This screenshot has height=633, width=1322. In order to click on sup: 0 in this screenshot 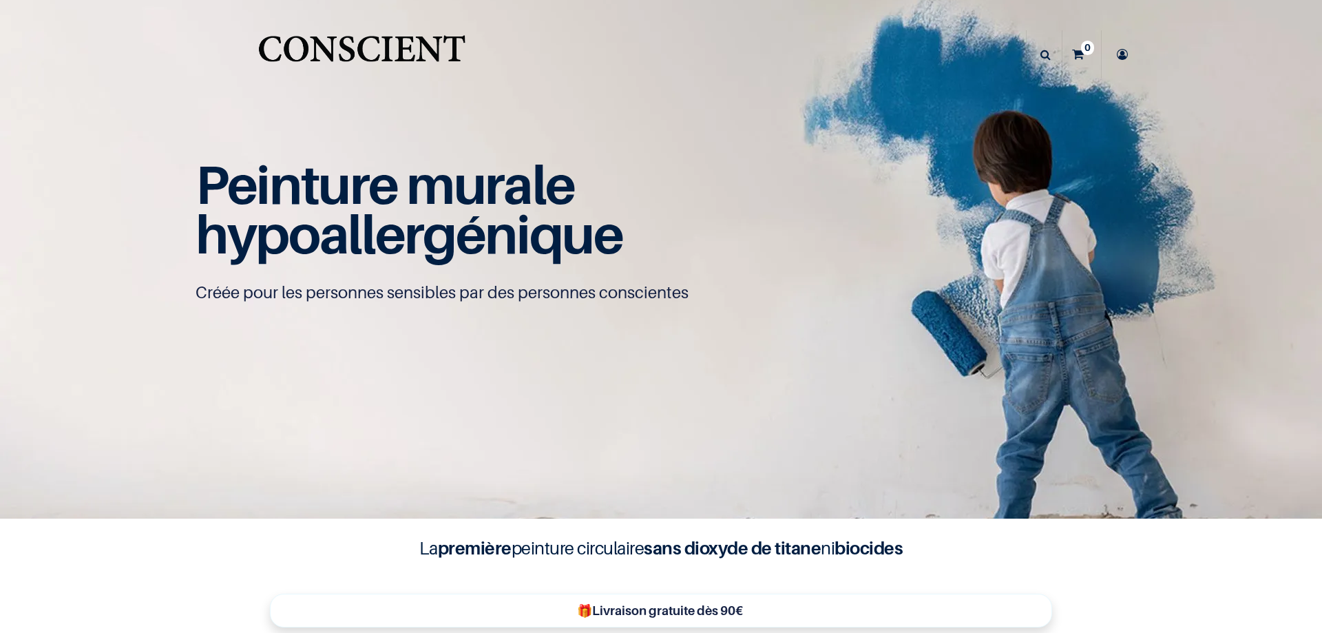, I will do `click(1088, 48)`.